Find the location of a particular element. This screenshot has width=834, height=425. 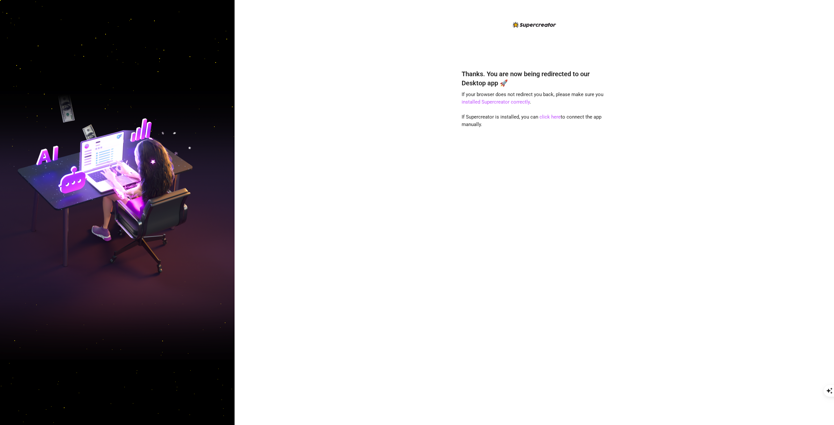

h4: Thanks. You are now being redirected to our Desktop app 🚀 is located at coordinates (534, 79).